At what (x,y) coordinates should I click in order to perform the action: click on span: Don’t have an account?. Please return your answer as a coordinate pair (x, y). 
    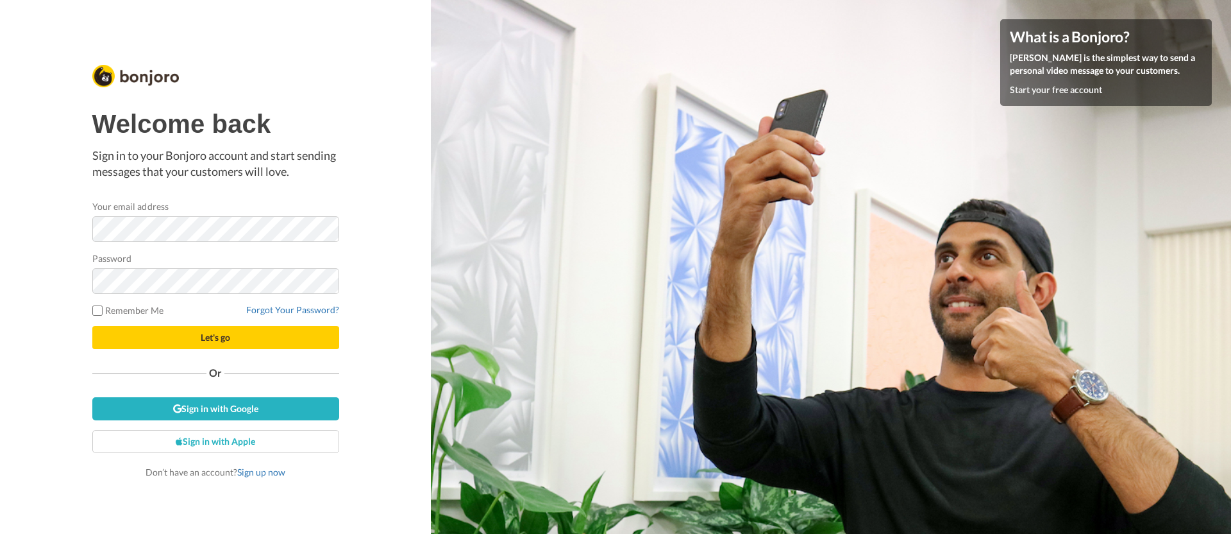
    Looking at the image, I should click on (215, 471).